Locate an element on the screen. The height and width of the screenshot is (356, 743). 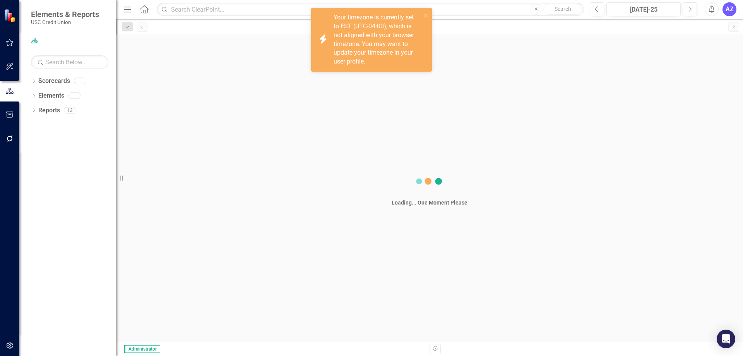
button: Search is located at coordinates (563, 9).